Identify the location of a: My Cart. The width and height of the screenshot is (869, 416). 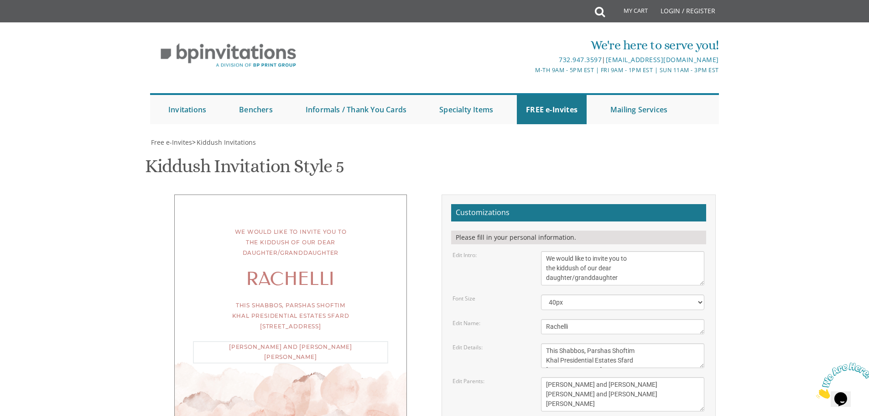
(629, 12).